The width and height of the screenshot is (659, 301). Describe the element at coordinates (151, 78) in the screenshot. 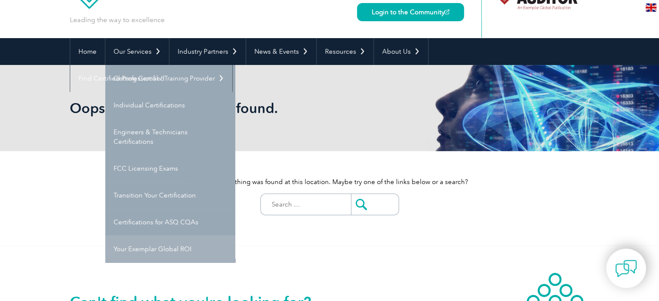

I see `a: Find Certified Professional / Training Provider` at that location.